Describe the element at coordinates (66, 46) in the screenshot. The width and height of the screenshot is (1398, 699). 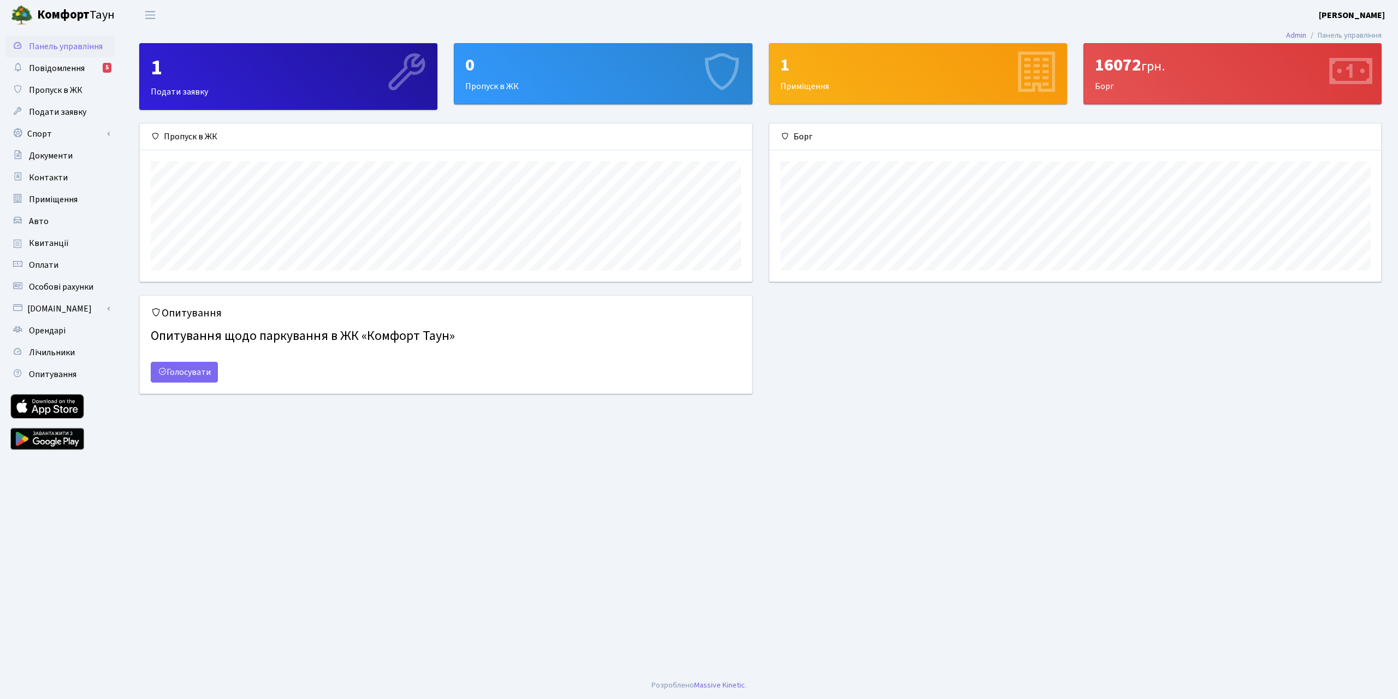
I see `span: Панель управління` at that location.